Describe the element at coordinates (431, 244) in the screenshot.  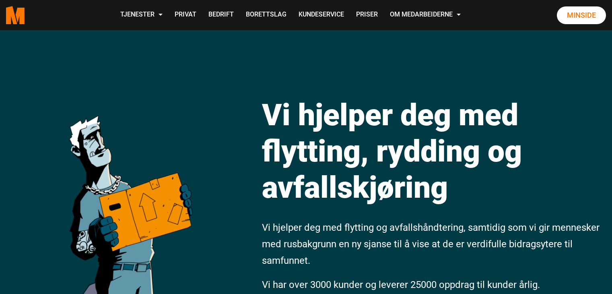
I see `span: Vi hjelper deg med flytting og avfallshåndtering, samtidig som vi gir mennesker med rusbakgrunn e...` at that location.